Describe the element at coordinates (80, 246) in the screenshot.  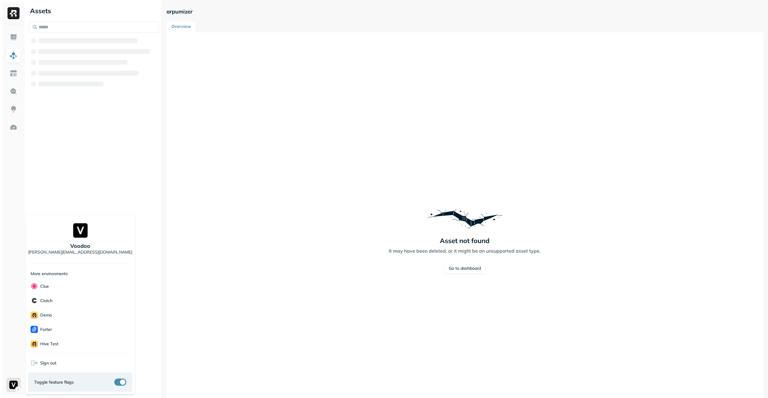
I see `p: Voodoo` at that location.